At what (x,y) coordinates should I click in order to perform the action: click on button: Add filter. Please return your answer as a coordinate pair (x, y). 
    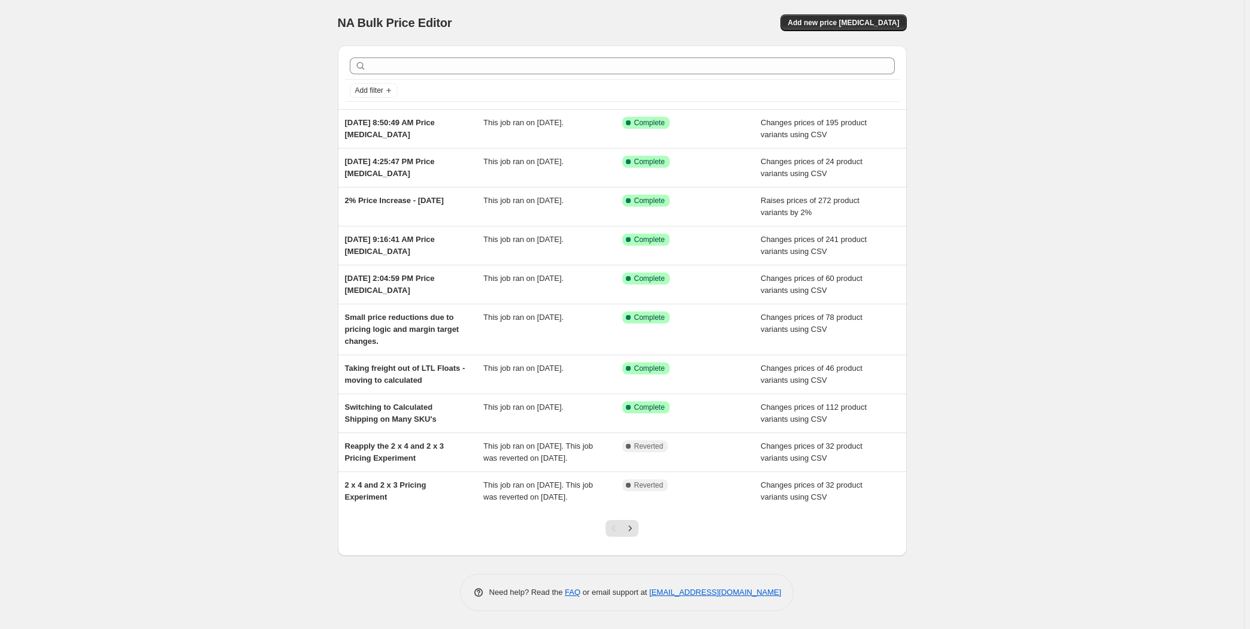
    Looking at the image, I should click on (374, 90).